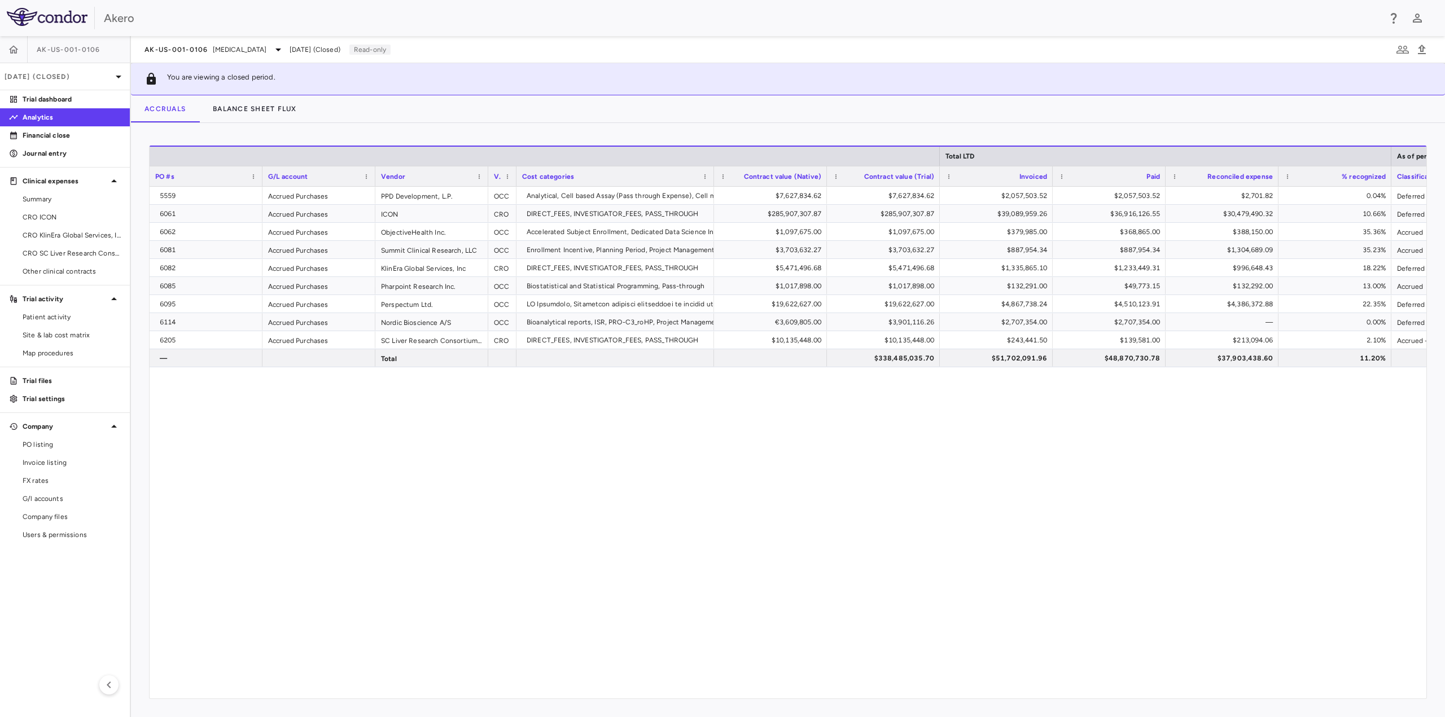 The width and height of the screenshot is (1445, 717). I want to click on div: ObjectiveHealth Inc., so click(432, 231).